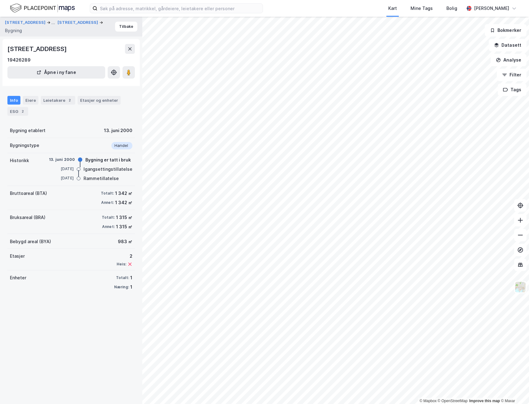 The image size is (529, 404). Describe the element at coordinates (28, 131) in the screenshot. I see `div: Bygning etablert` at that location.